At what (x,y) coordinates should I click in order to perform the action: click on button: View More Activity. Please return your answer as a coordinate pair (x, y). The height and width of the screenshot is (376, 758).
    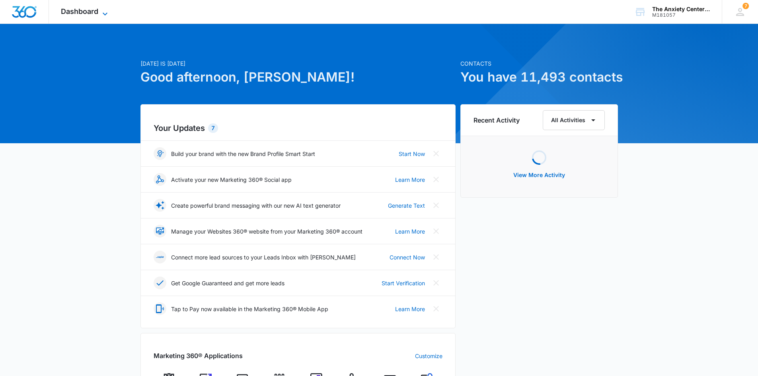
    Looking at the image, I should click on (539, 175).